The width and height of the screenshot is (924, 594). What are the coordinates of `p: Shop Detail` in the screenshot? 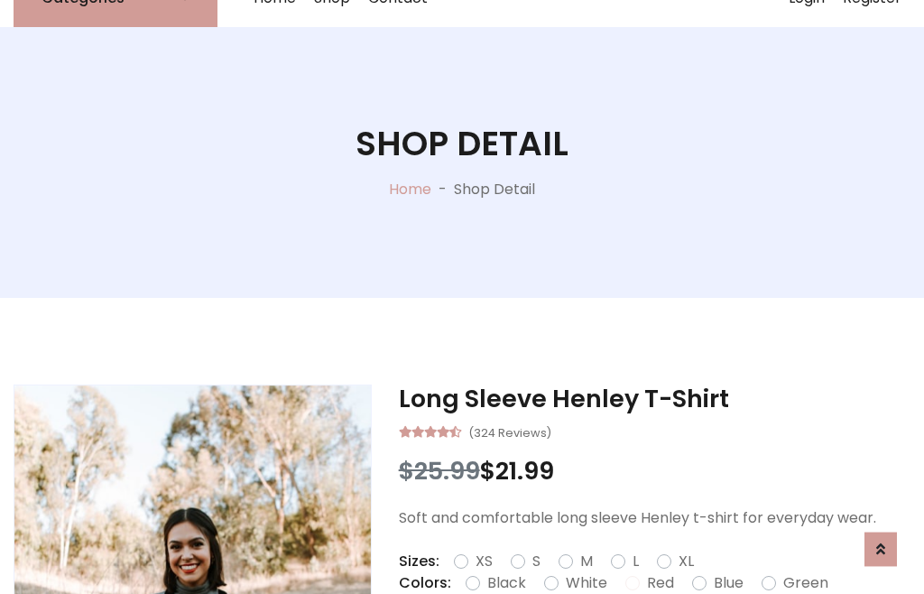 It's located at (495, 190).